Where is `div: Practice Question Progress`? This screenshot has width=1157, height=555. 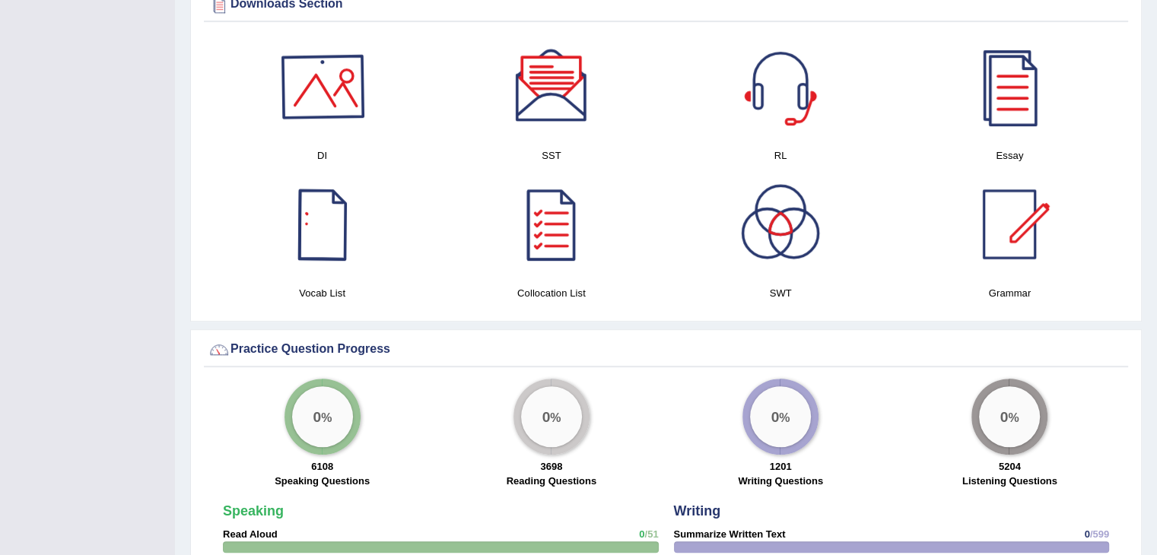
div: Practice Question Progress is located at coordinates (665, 350).